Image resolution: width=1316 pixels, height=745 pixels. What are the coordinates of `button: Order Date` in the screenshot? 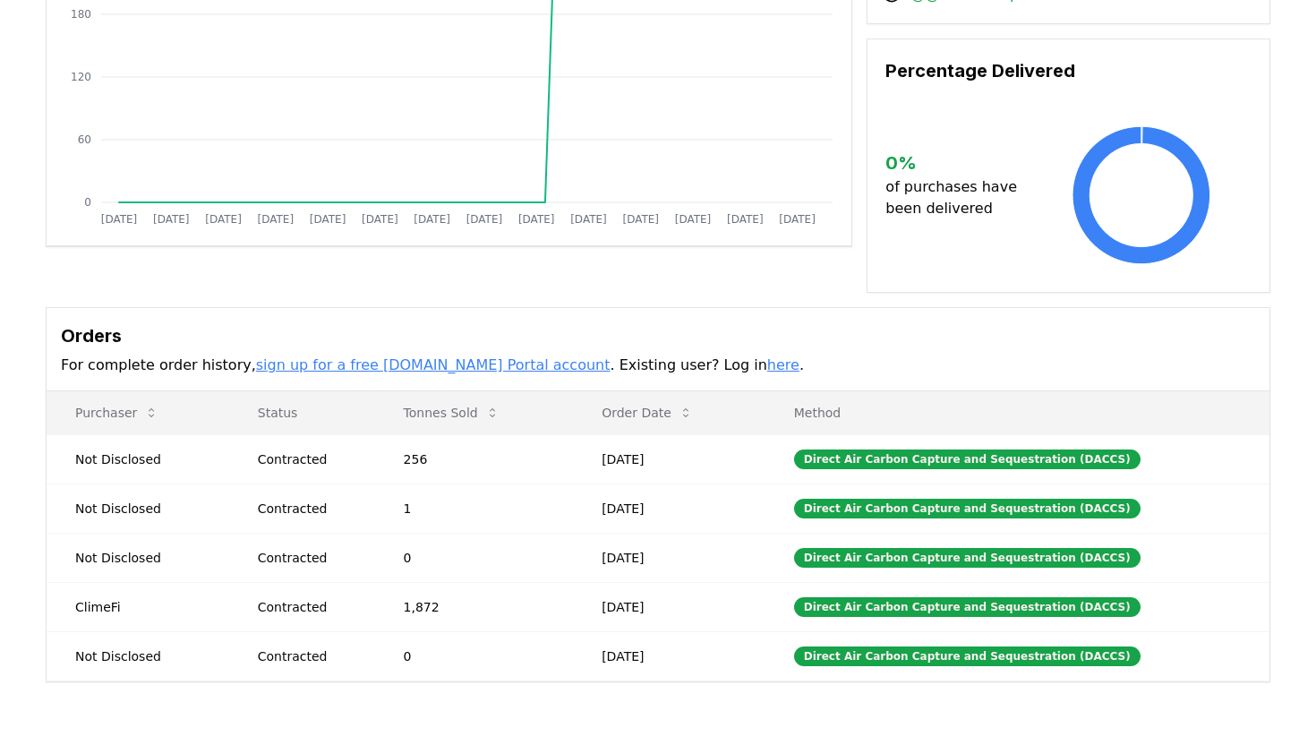 It's located at (647, 413).